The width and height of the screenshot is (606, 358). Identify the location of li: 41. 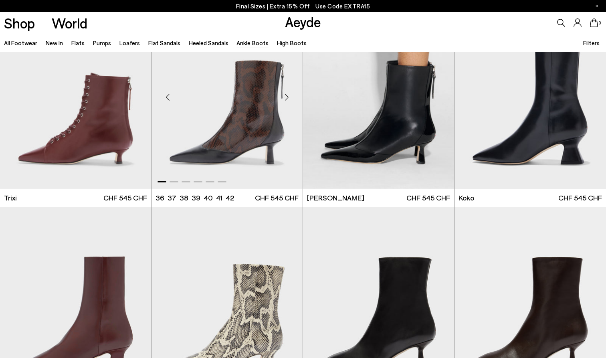
(219, 198).